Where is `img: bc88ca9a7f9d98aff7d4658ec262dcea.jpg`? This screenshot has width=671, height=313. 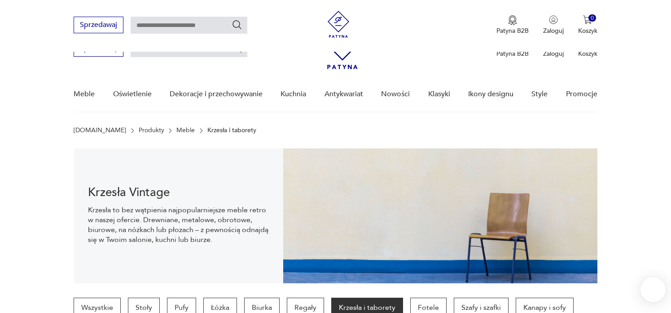
img: bc88ca9a7f9d98aff7d4658ec262dcea.jpg is located at coordinates (440, 216).